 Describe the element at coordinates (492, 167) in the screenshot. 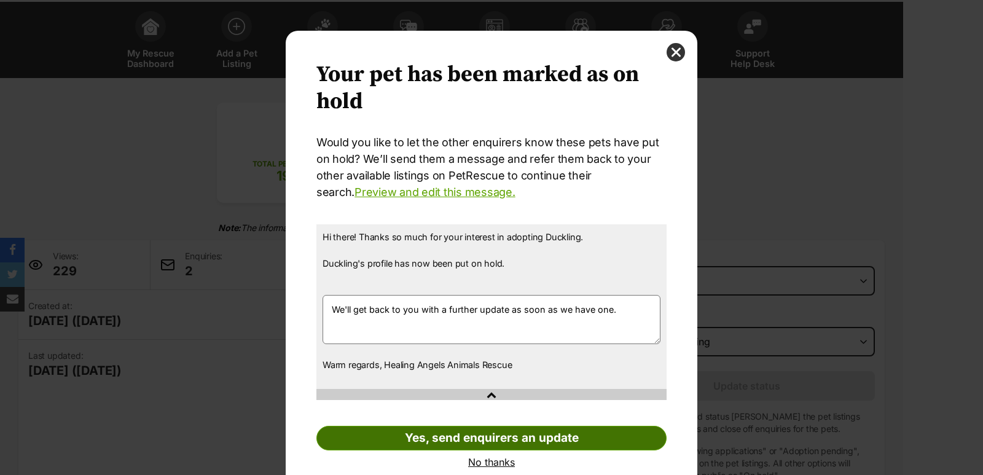

I see `p: Would you like to let the other enquirers know these pets have put on hold? We’ll send them a mes...` at that location.